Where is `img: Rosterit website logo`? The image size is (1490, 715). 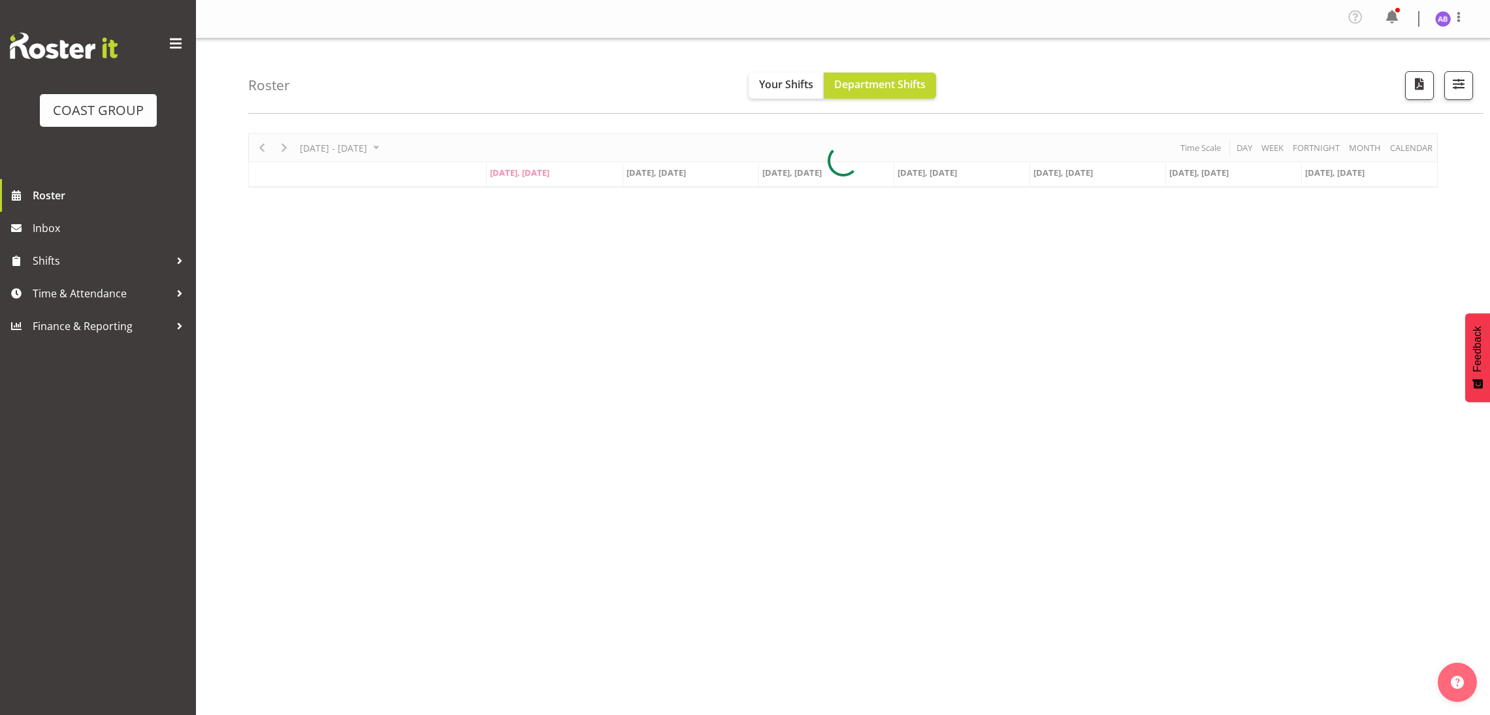
img: Rosterit website logo is located at coordinates (63, 46).